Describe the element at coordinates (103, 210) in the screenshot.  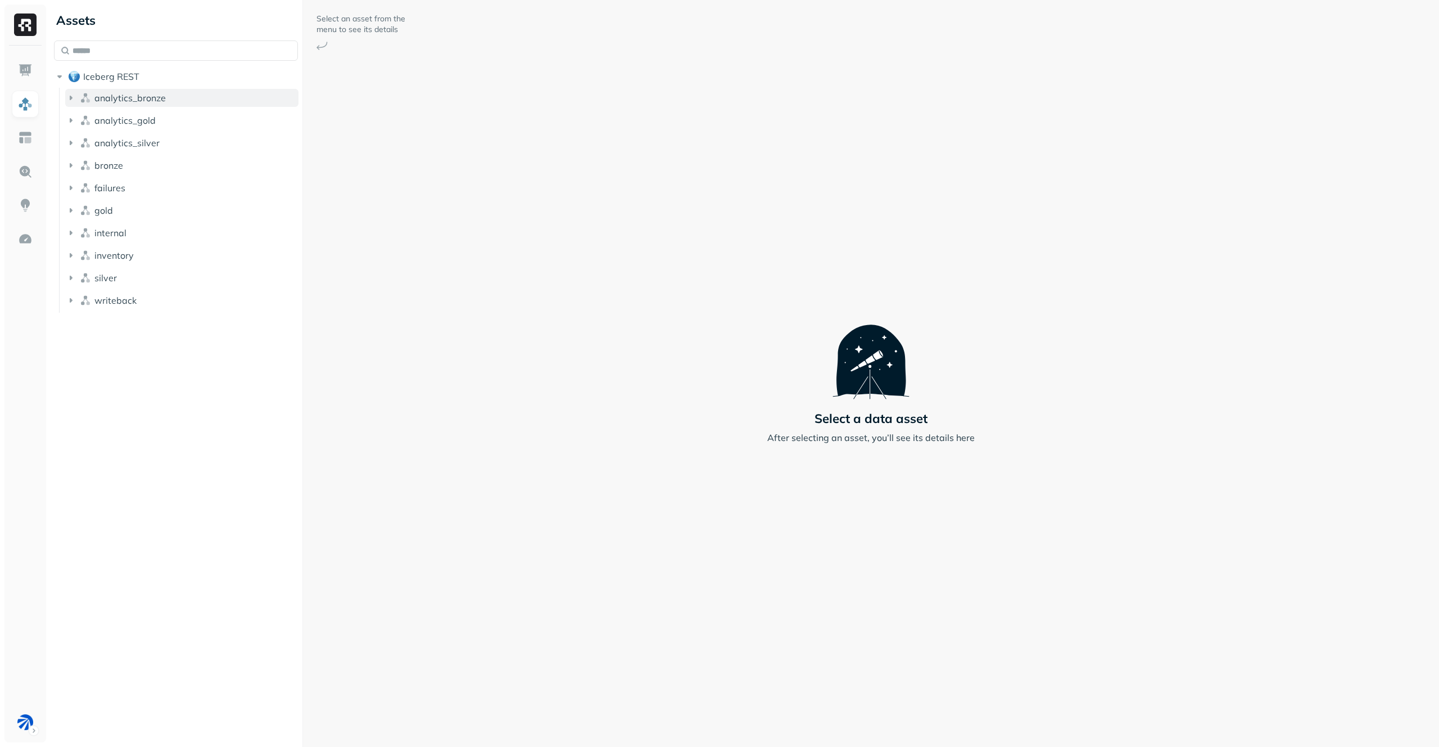
I see `span: gold` at that location.